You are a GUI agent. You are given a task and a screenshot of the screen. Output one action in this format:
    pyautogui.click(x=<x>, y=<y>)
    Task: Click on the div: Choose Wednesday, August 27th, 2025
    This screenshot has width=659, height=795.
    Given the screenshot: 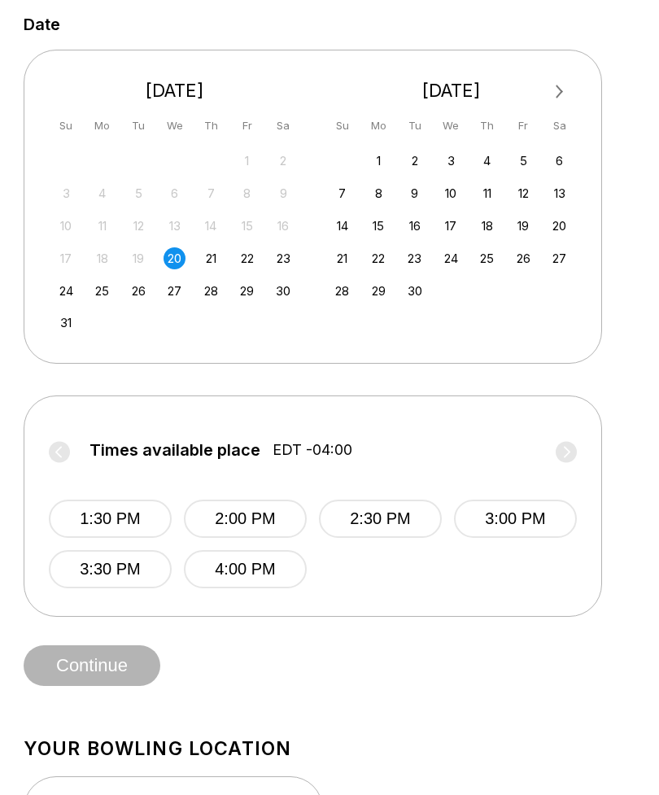 What is the action you would take?
    pyautogui.click(x=174, y=291)
    